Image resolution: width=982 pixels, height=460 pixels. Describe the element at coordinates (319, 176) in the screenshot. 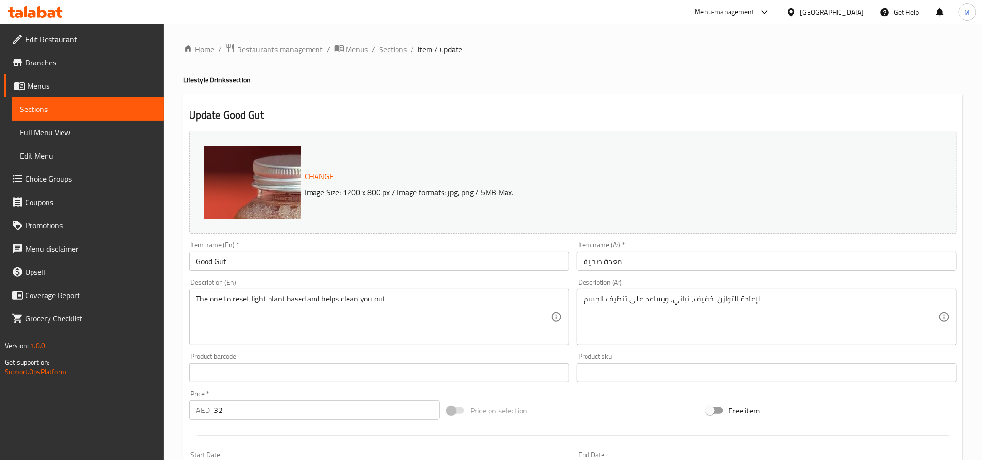

I see `span: Change` at that location.